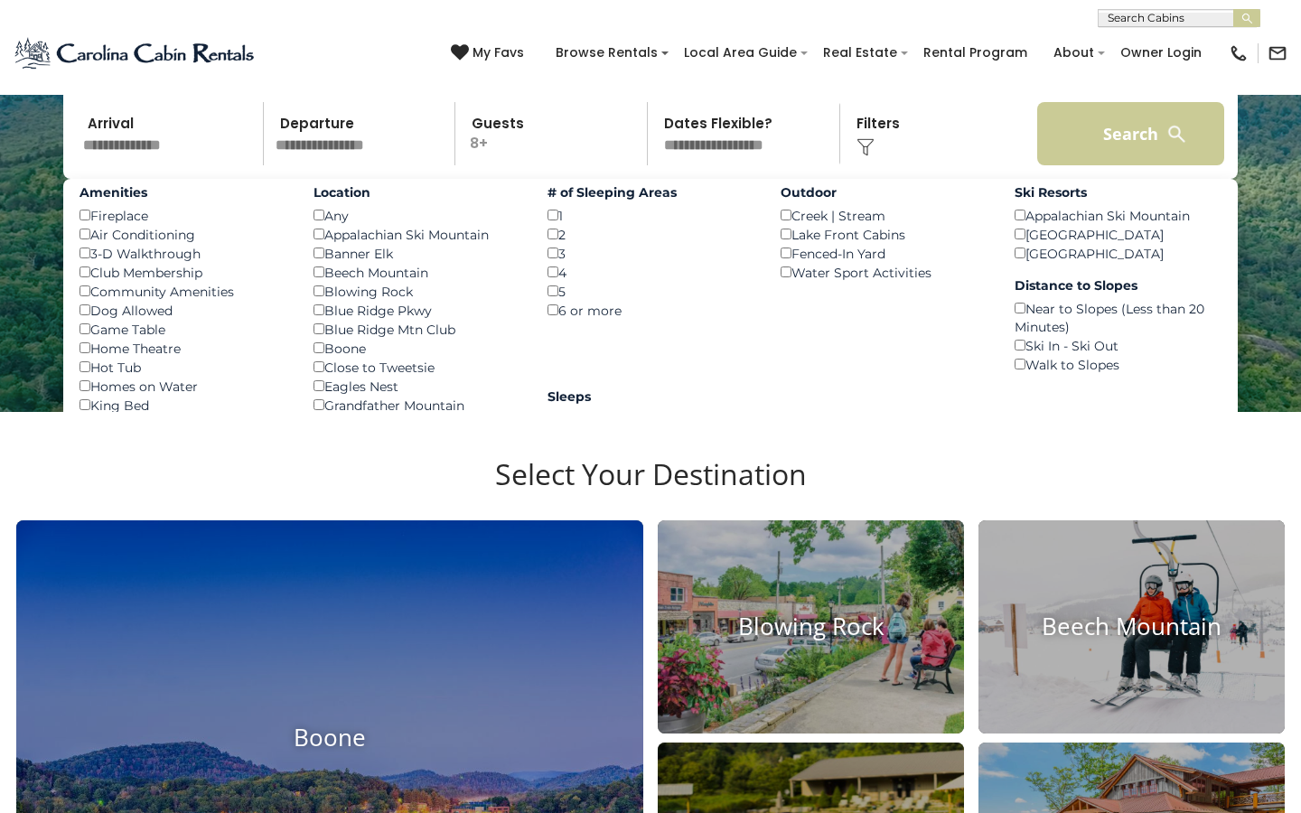 This screenshot has width=1301, height=813. What do you see at coordinates (860, 52) in the screenshot?
I see `a: Real Estate` at bounding box center [860, 52].